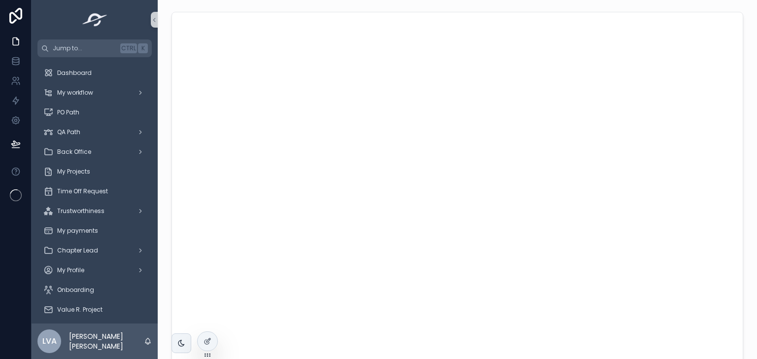 The height and width of the screenshot is (359, 757). I want to click on span: Jump to..., so click(84, 48).